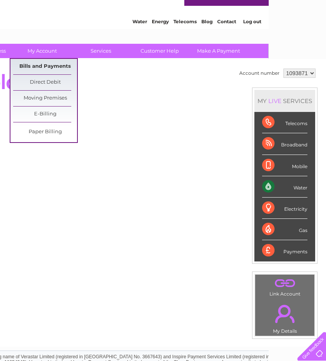 Image resolution: width=326 pixels, height=361 pixels. What do you see at coordinates (264, 36) in the screenshot?
I see `a: Blog` at bounding box center [264, 36].